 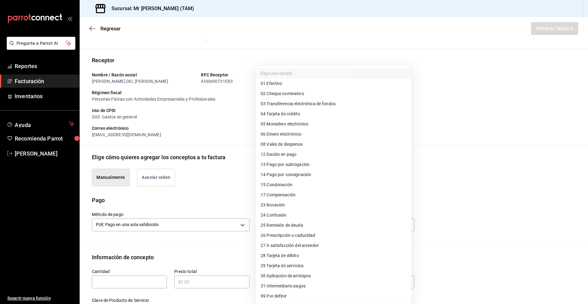 I want to click on span: 27 A satisfacción del acreedor, so click(x=290, y=245).